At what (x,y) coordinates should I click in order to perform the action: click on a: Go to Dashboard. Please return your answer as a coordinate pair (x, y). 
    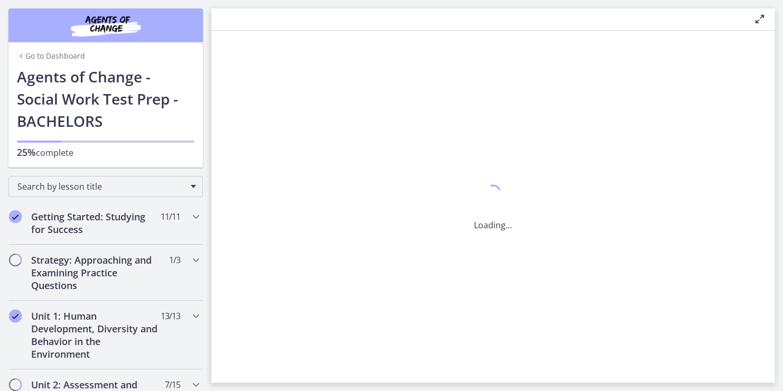
    Looking at the image, I should click on (51, 56).